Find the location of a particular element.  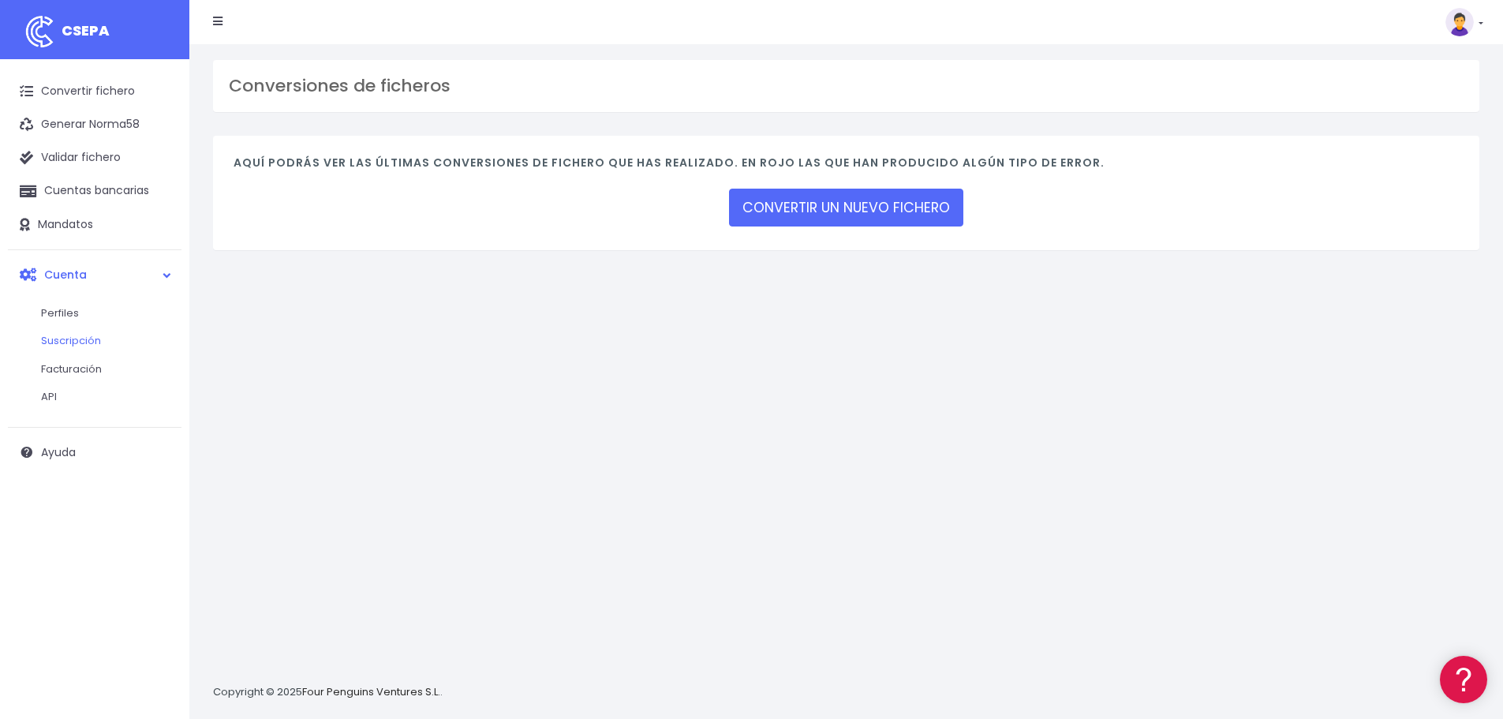

a: Cuenta is located at coordinates (95, 275).